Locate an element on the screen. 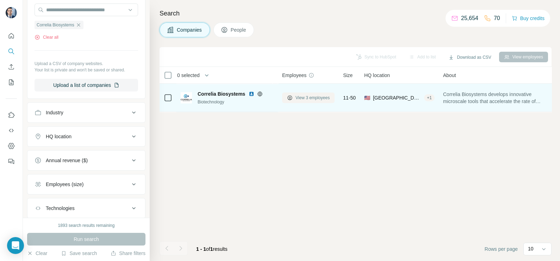  button: Quick start is located at coordinates (11, 36).